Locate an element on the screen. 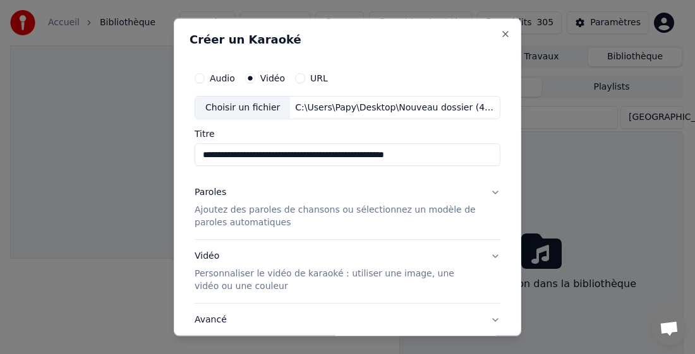 The image size is (695, 354). p: Ajoutez des paroles de chansons ou sélectionnez un modèle de paroles automatiques is located at coordinates (337, 217).